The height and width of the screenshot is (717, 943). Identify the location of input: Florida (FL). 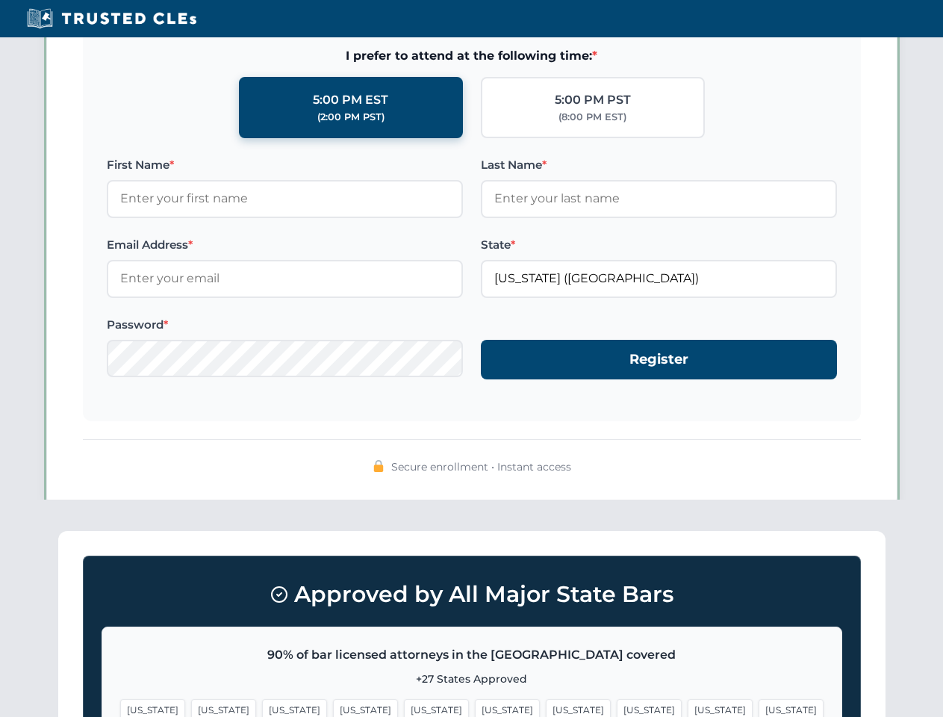
(659, 279).